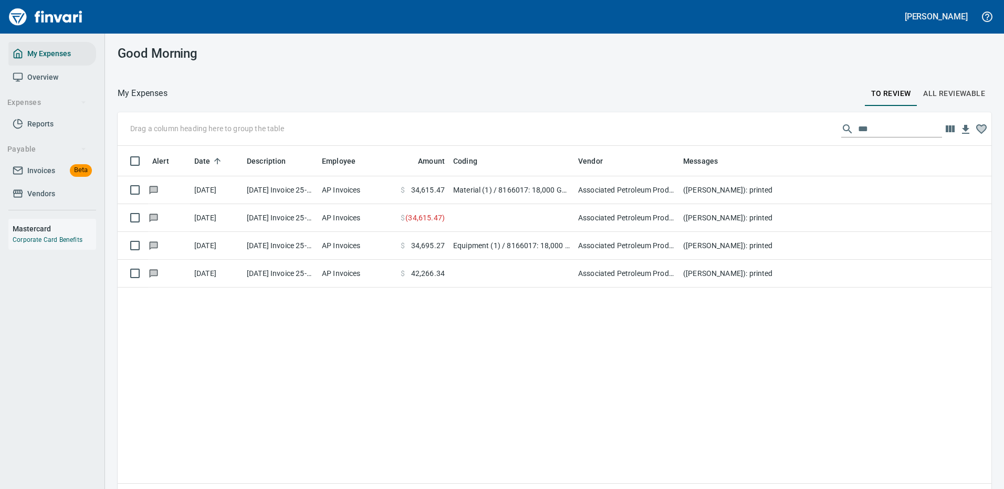 The height and width of the screenshot is (489, 1004). I want to click on span: 34,615.47, so click(428, 190).